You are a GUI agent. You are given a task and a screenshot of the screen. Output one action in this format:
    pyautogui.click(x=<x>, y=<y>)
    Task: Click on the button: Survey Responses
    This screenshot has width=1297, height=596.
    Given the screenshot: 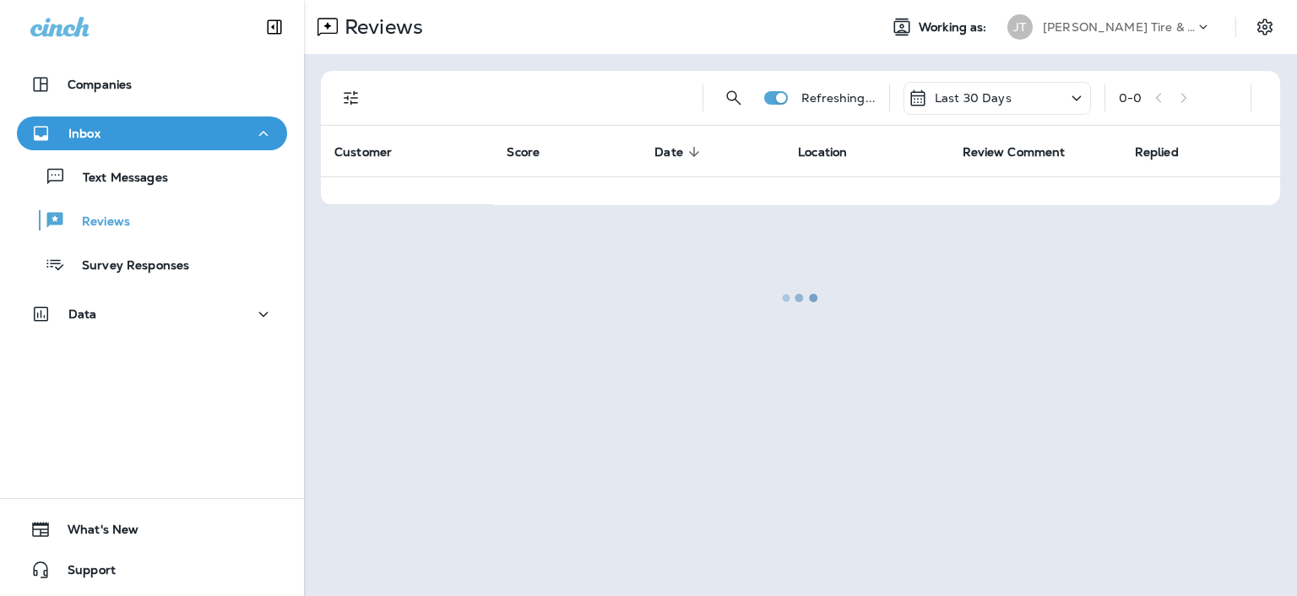 What is the action you would take?
    pyautogui.click(x=152, y=264)
    